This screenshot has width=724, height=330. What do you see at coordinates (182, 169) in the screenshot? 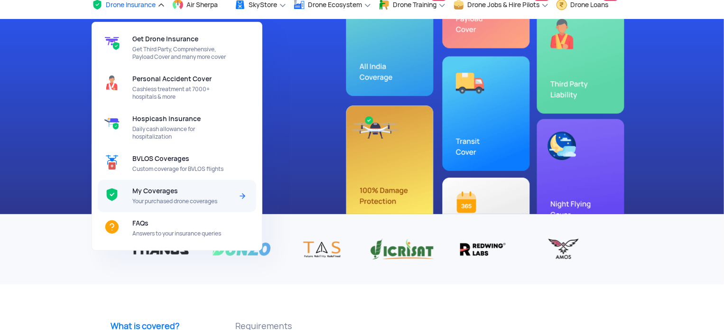
I see `span: Custom coverage for BVLOS flights` at bounding box center [182, 169].